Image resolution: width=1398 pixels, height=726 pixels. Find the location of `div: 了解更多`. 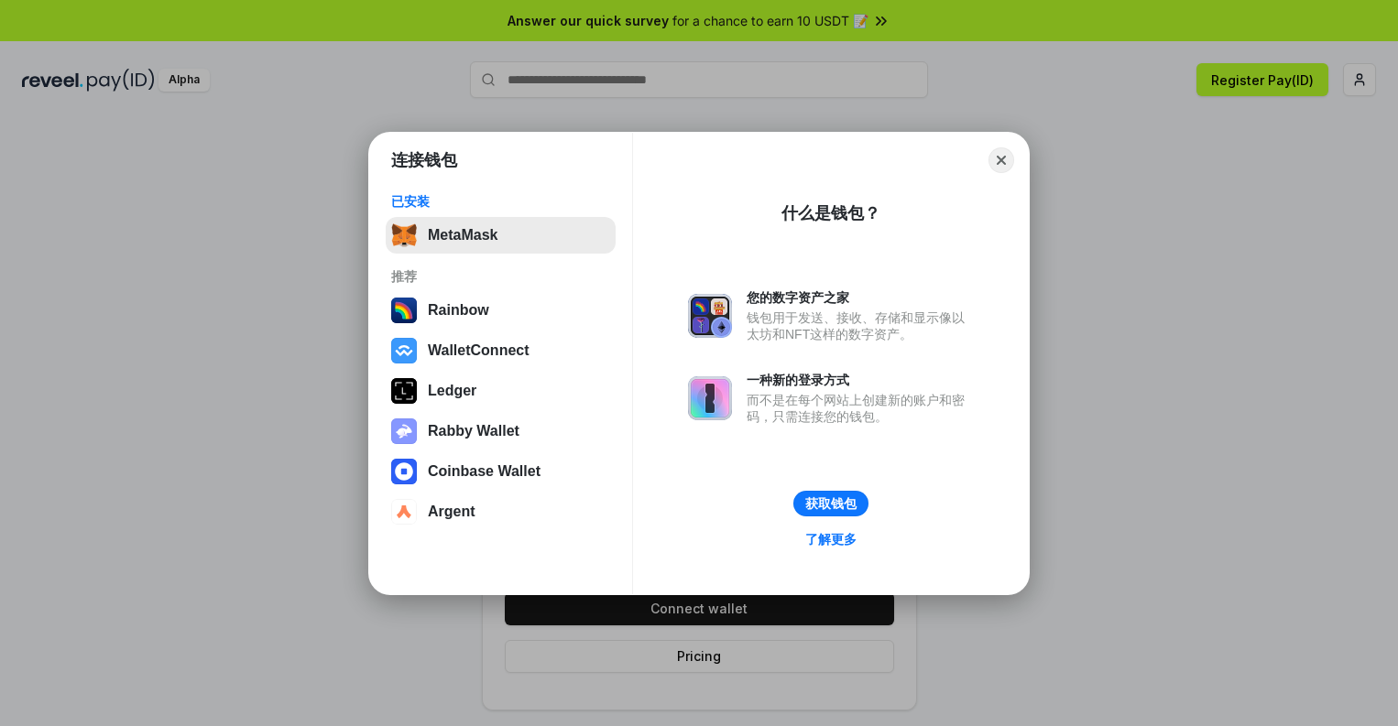

div: 了解更多 is located at coordinates (831, 539).